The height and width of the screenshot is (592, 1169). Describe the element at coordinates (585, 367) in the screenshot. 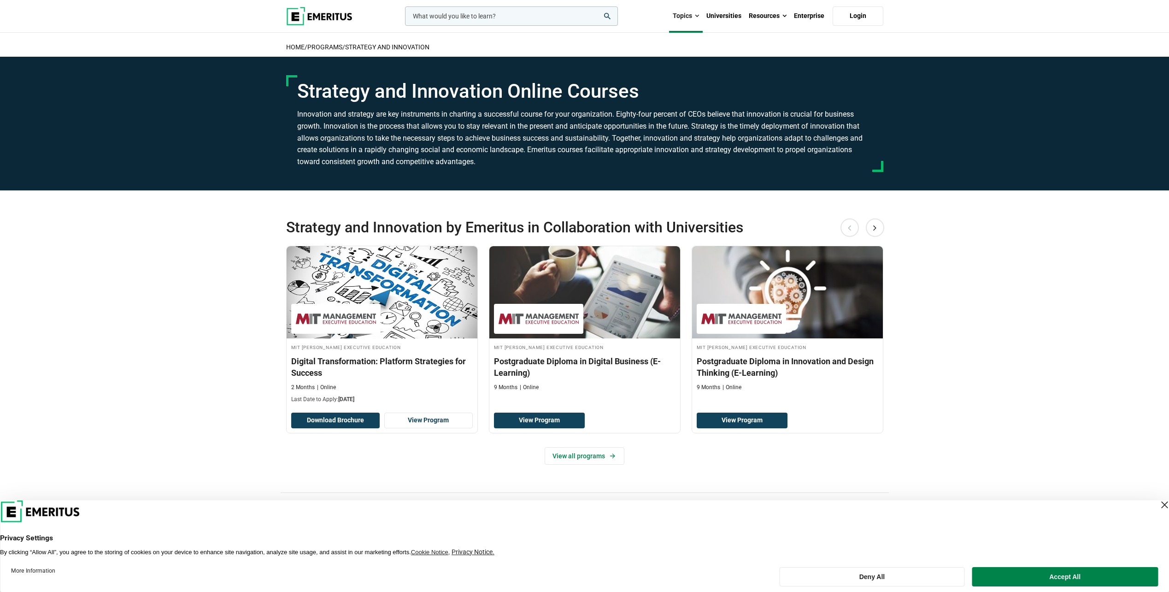

I see `h3: Postgraduate Diploma in Digital Business (E-Learning)` at that location.